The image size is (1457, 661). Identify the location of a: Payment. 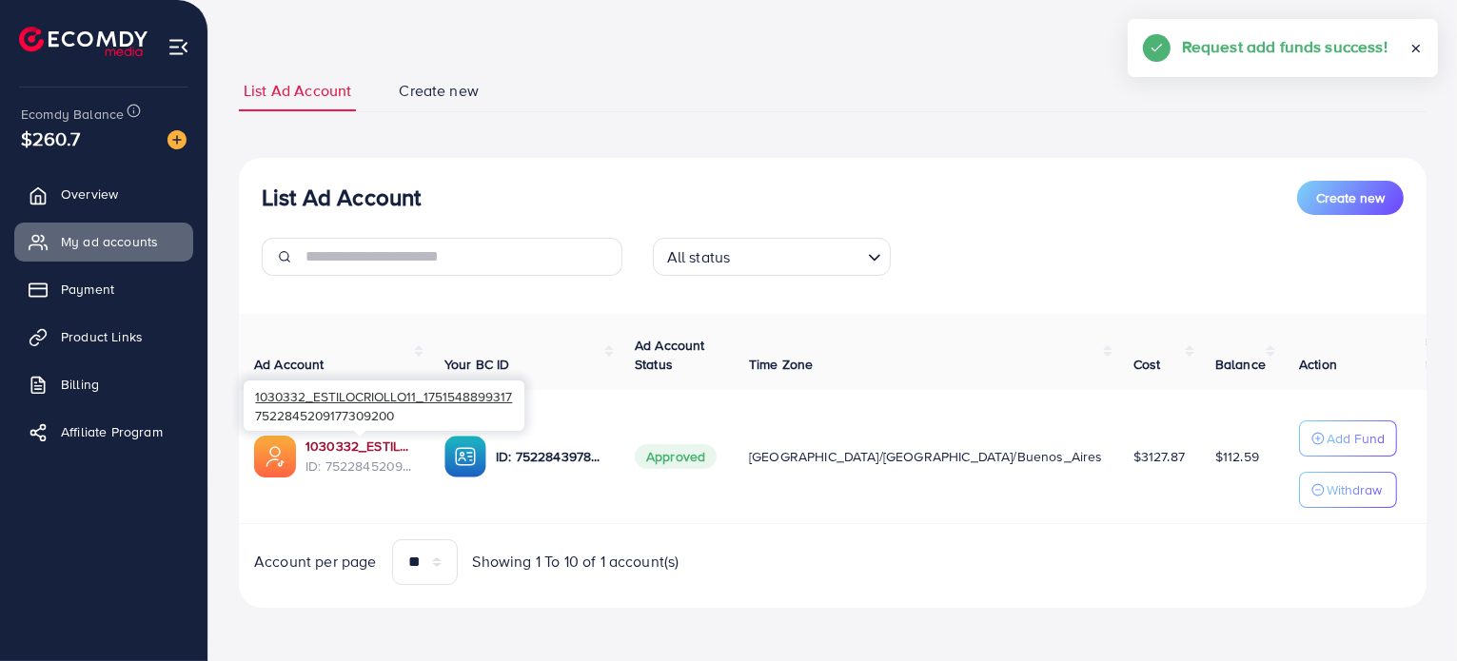
(104, 289).